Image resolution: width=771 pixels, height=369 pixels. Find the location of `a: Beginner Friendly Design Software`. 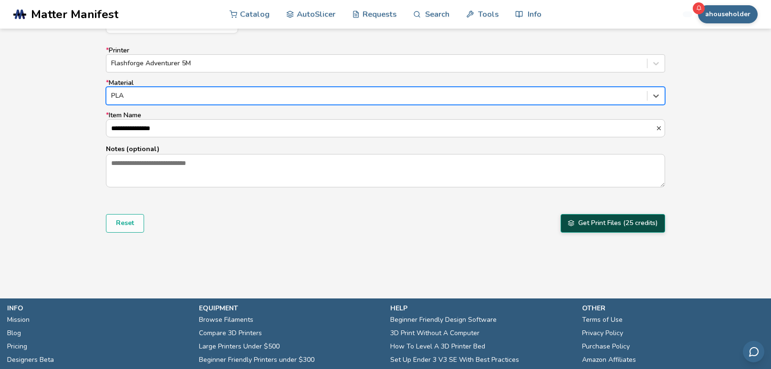

a: Beginner Friendly Design Software is located at coordinates (443, 320).